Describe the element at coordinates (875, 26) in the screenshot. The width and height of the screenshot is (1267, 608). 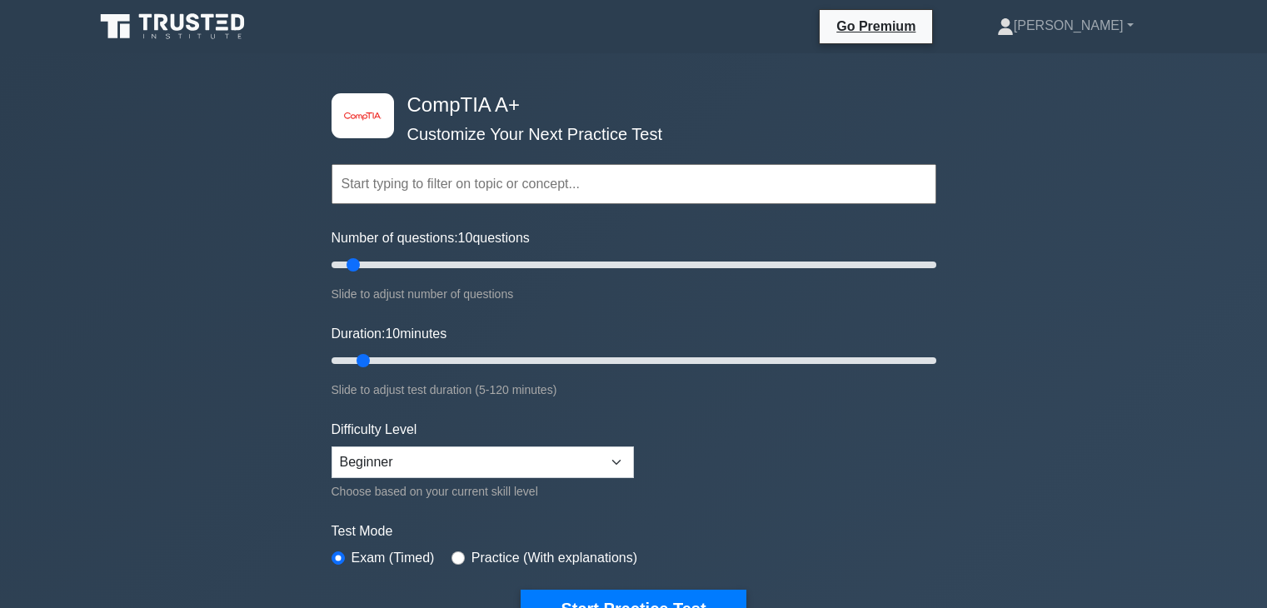
I see `a: Go Premium` at that location.